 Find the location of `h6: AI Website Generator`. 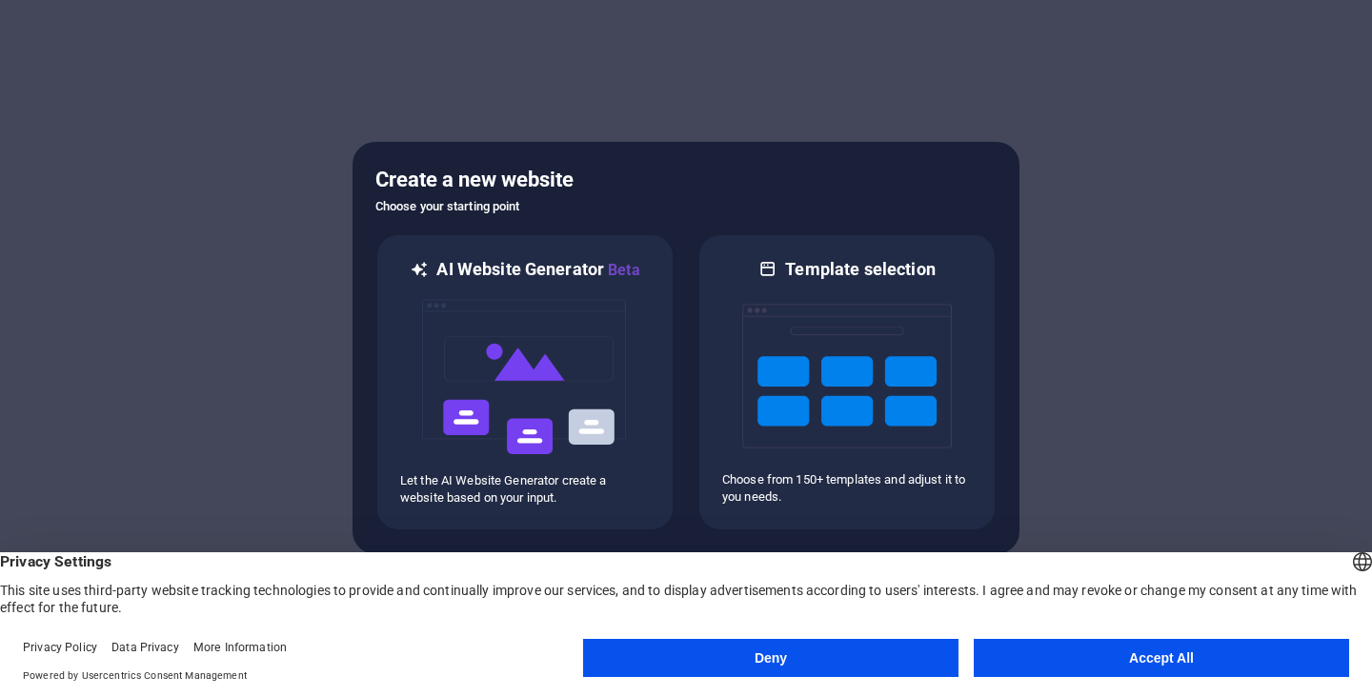

h6: AI Website Generator is located at coordinates (537, 270).